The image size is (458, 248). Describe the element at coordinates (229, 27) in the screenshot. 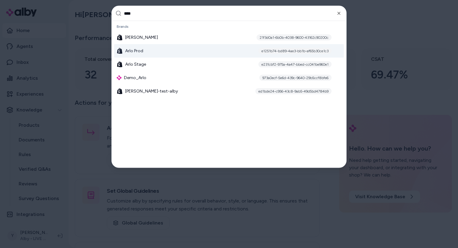

I see `div: Brands` at that location.